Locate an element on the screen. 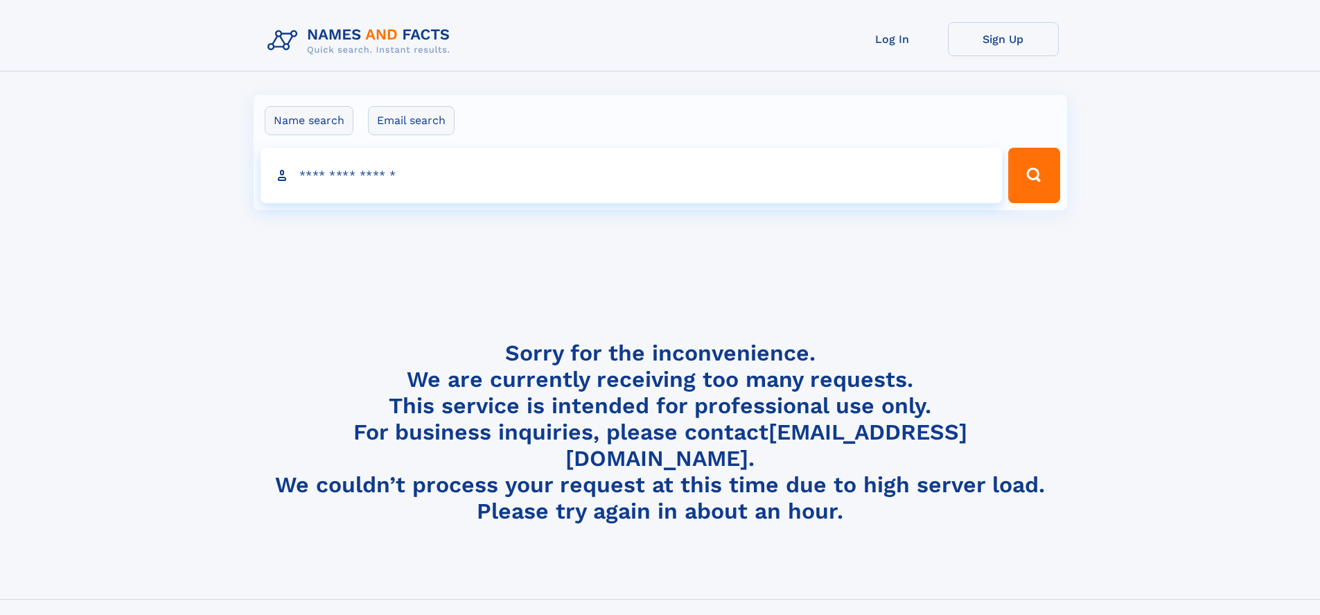 This screenshot has height=615, width=1320. h4: Sorry for the inconvenience. We are currently receiving too many requests. This service is intend... is located at coordinates (660, 432).